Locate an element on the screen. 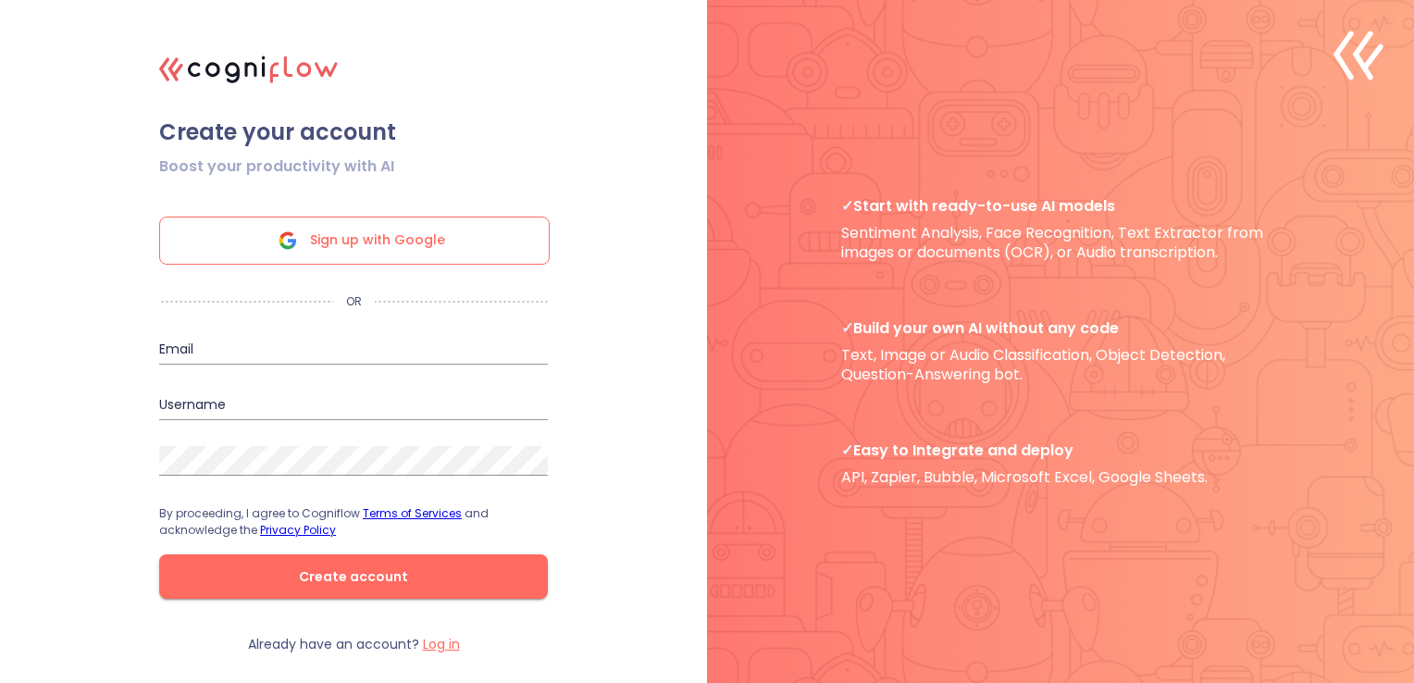  button: Create account is located at coordinates (353, 576).